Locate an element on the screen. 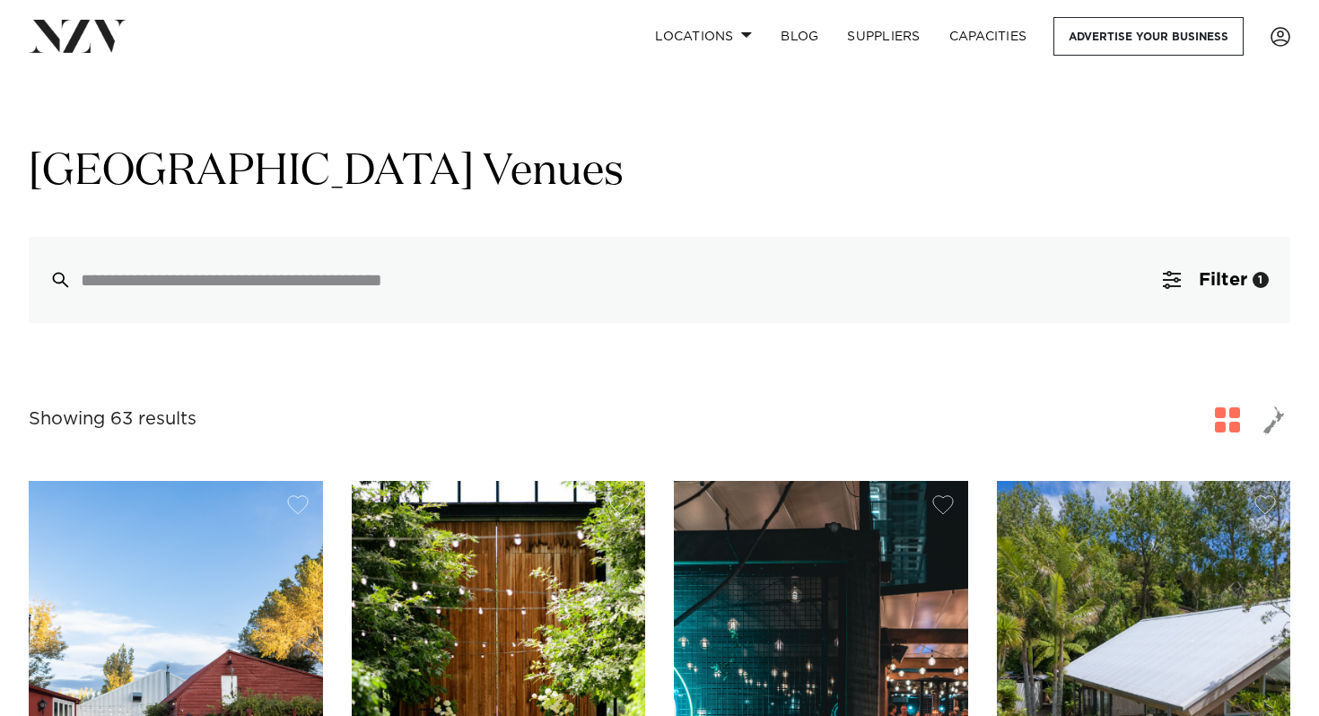  a: Advertise your business is located at coordinates (1148, 36).